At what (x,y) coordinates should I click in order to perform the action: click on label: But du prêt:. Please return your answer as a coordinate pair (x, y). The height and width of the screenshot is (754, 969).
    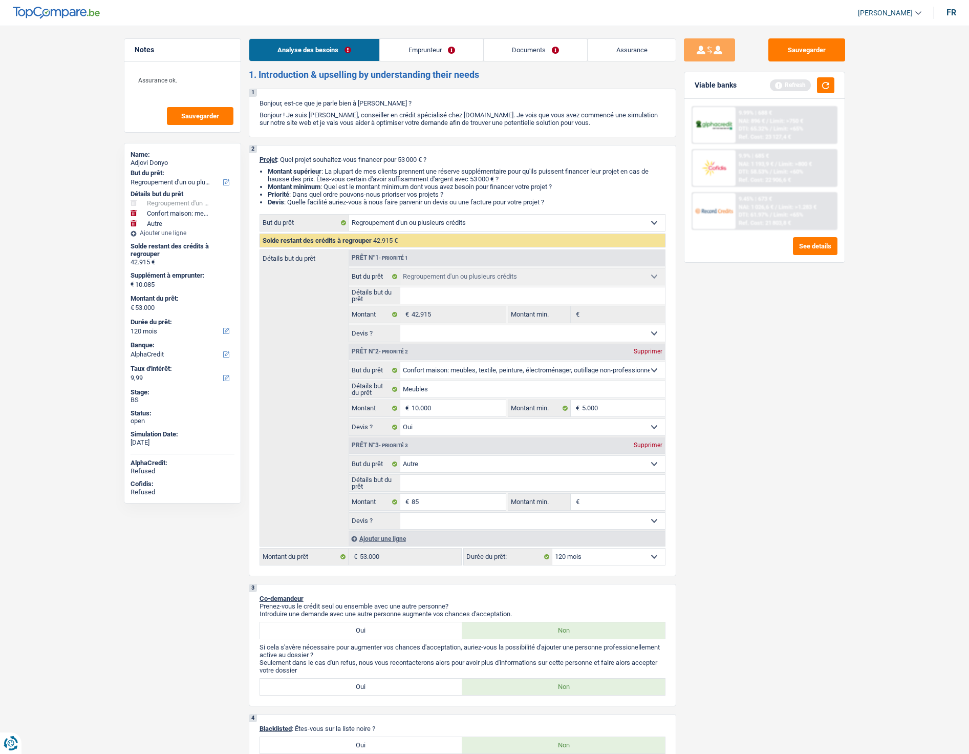
    Looking at the image, I should click on (181, 173).